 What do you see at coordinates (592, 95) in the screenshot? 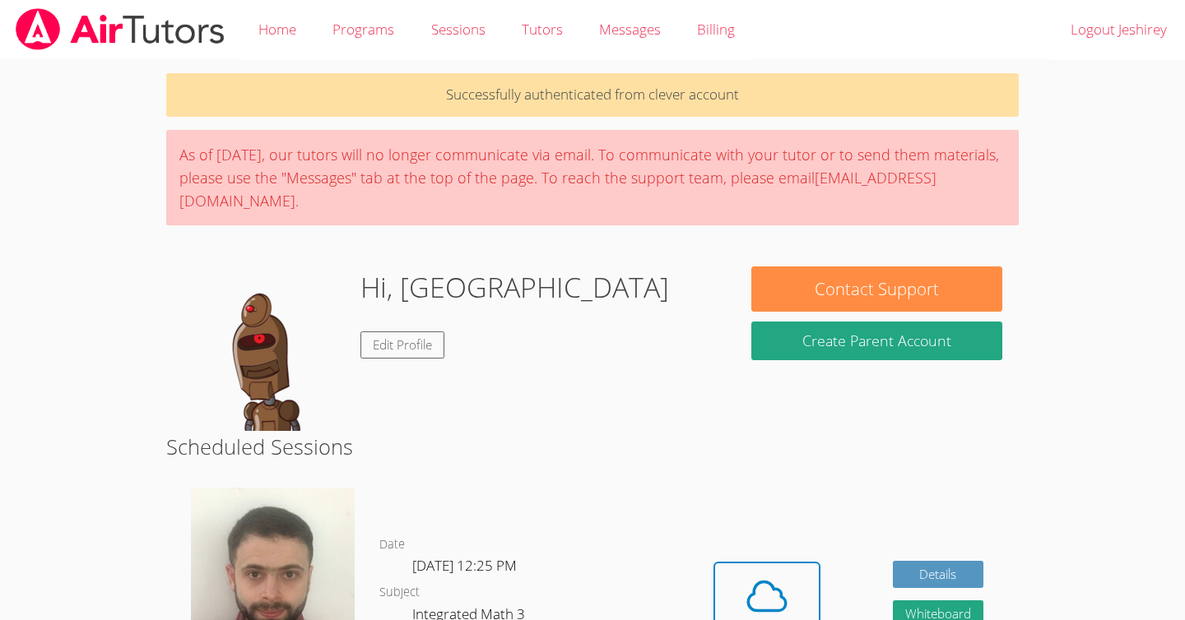
I see `p: Successfully authenticated from clever account` at bounding box center [592, 95].